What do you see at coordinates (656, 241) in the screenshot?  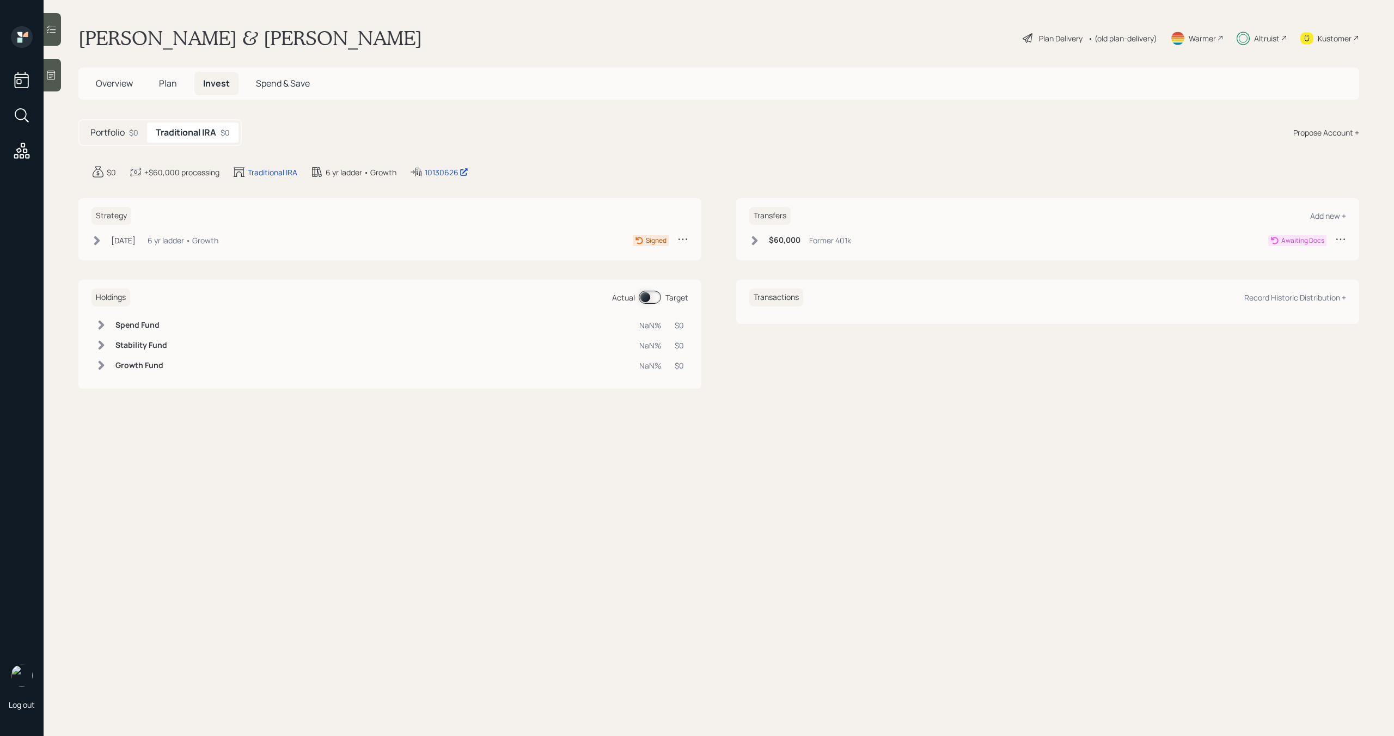 I see `div: Signed` at bounding box center [656, 241].